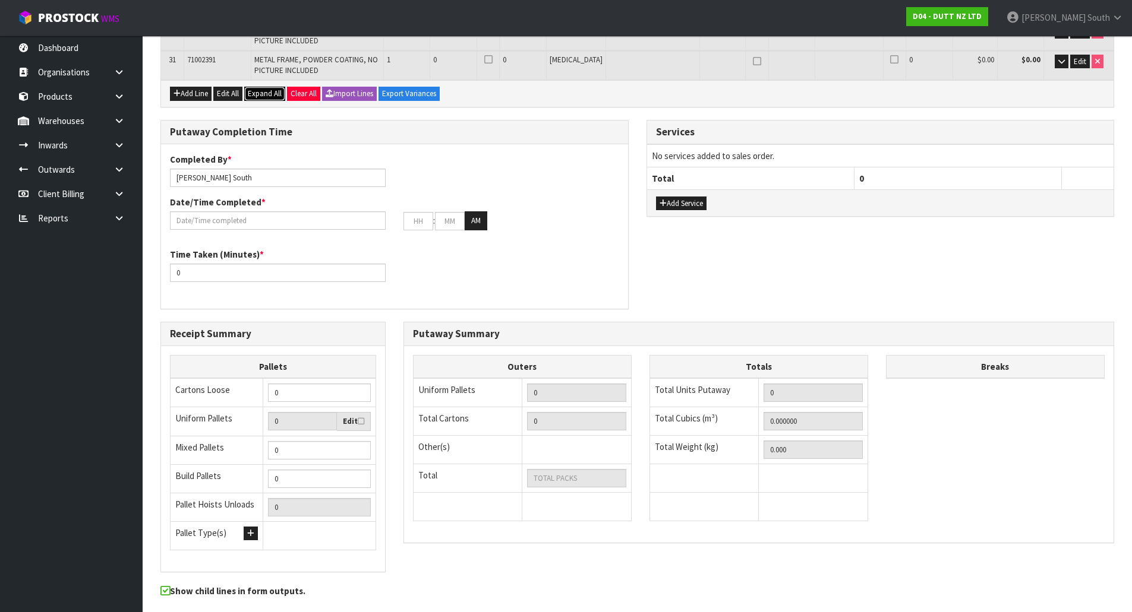  What do you see at coordinates (409, 94) in the screenshot?
I see `button: Export Variances` at bounding box center [409, 94].